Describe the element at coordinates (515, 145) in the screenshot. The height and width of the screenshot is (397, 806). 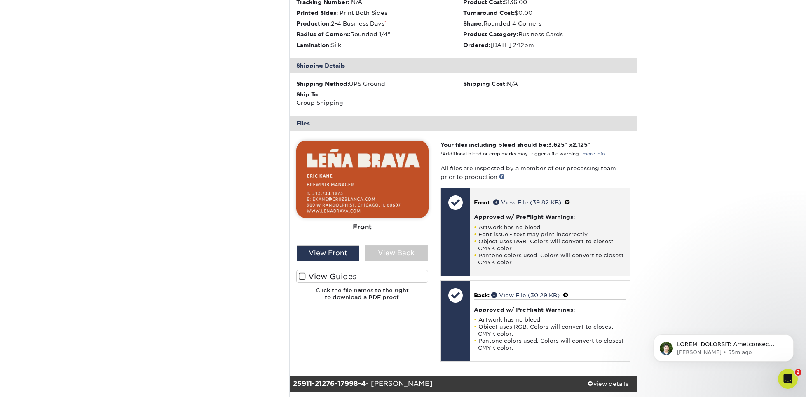
I see `strong: Your files including bleed should be: " x "` at that location.